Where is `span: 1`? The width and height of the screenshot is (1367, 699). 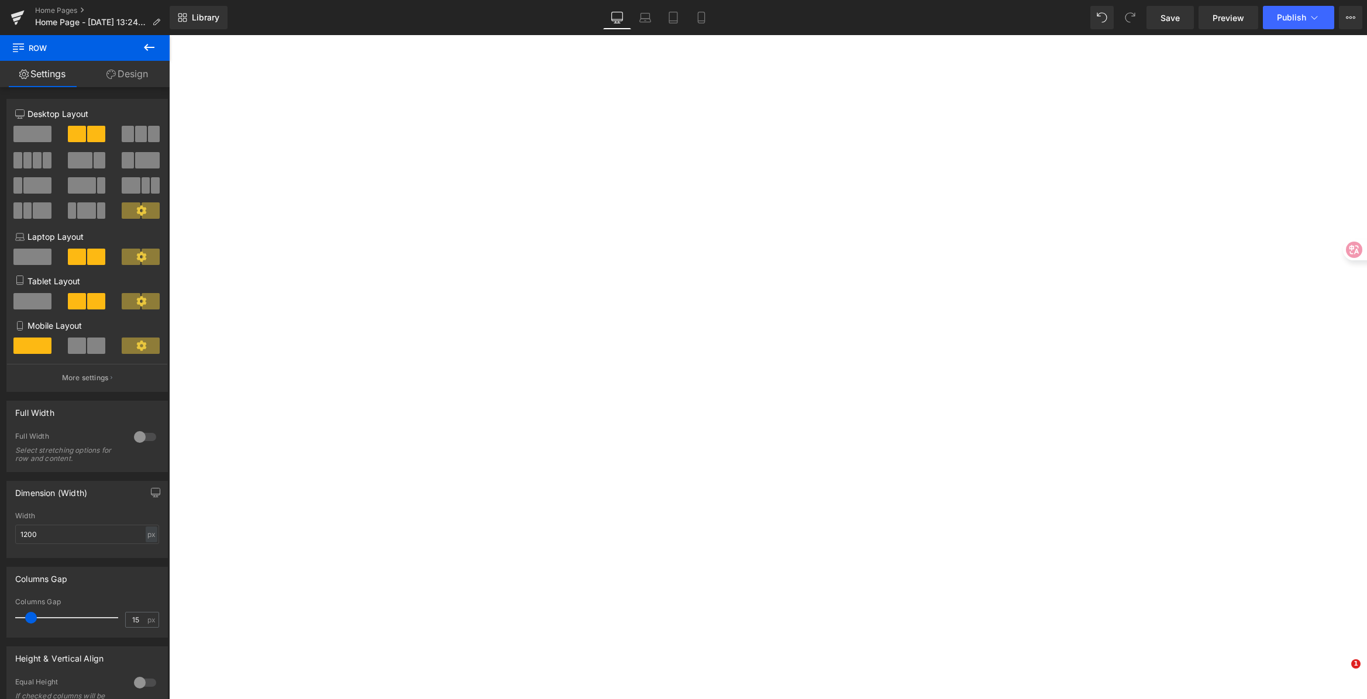
span: 1 is located at coordinates (1356, 664).